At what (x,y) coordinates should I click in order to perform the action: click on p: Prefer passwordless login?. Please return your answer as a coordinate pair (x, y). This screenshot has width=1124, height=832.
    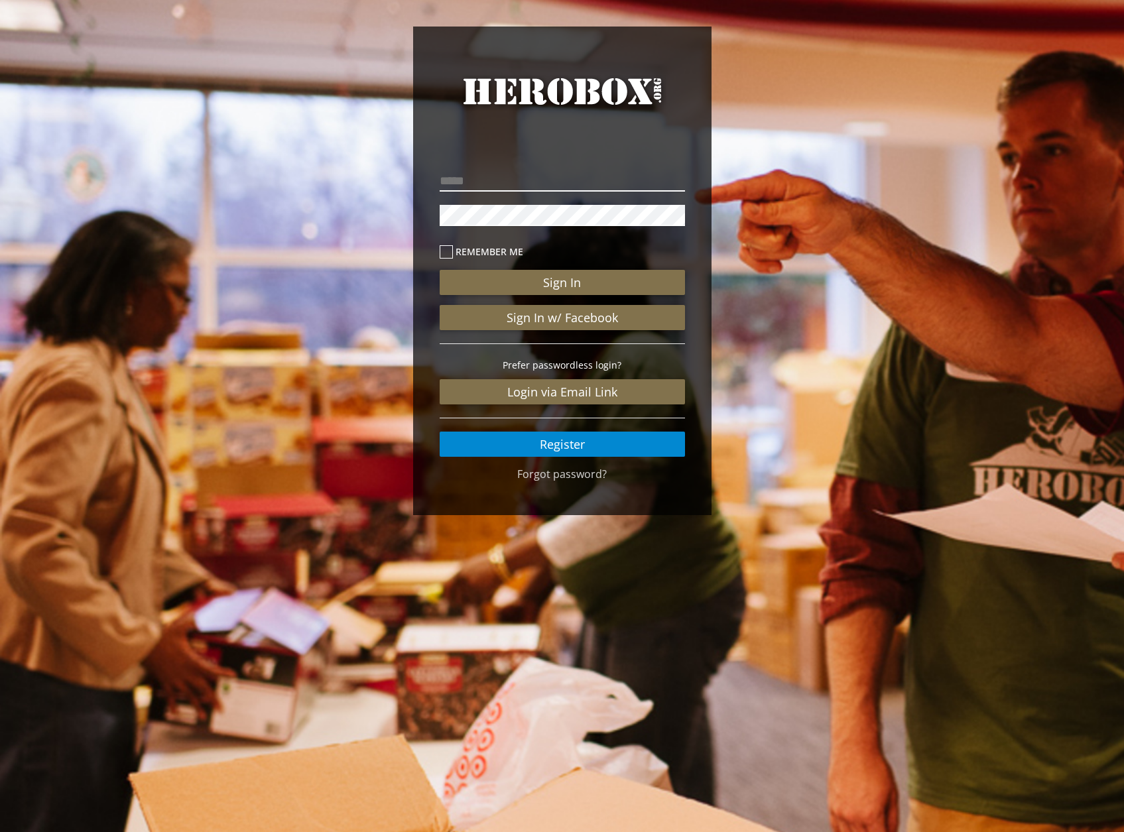
    Looking at the image, I should click on (562, 365).